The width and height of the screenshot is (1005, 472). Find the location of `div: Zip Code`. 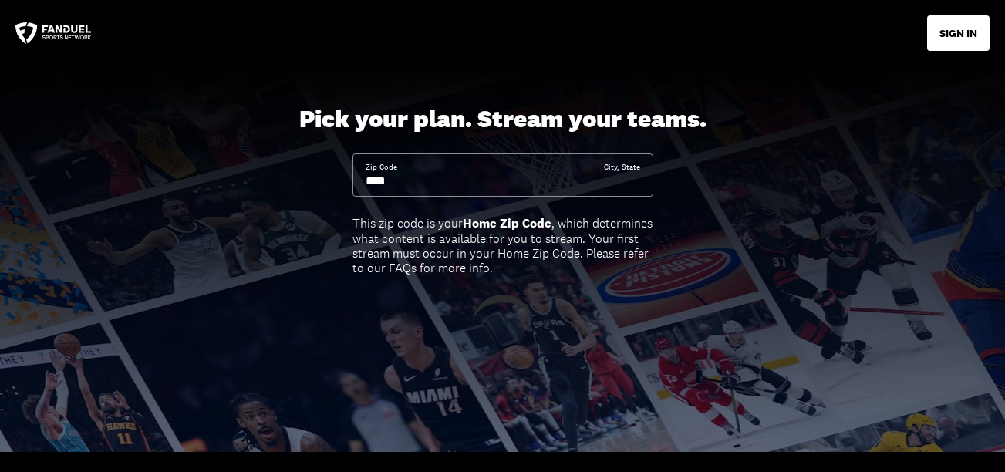

div: Zip Code is located at coordinates (381, 167).